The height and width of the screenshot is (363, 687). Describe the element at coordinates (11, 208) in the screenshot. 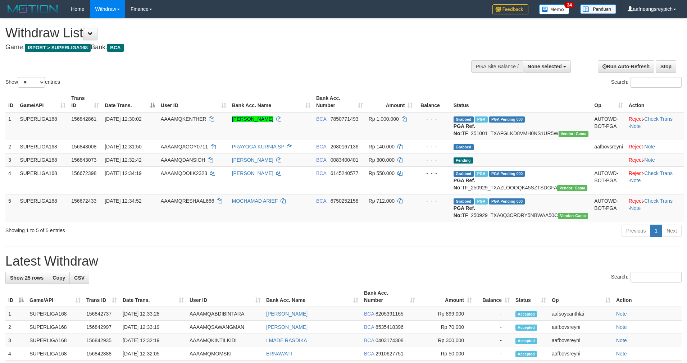

I see `td: 5` at that location.